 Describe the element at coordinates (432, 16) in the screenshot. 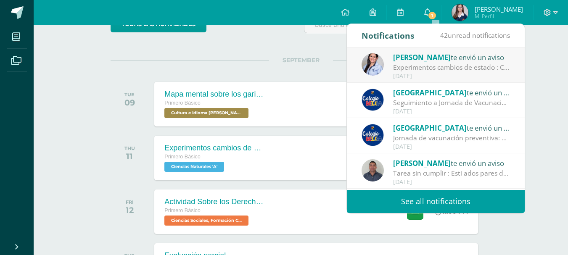

I see `span: 1` at that location.